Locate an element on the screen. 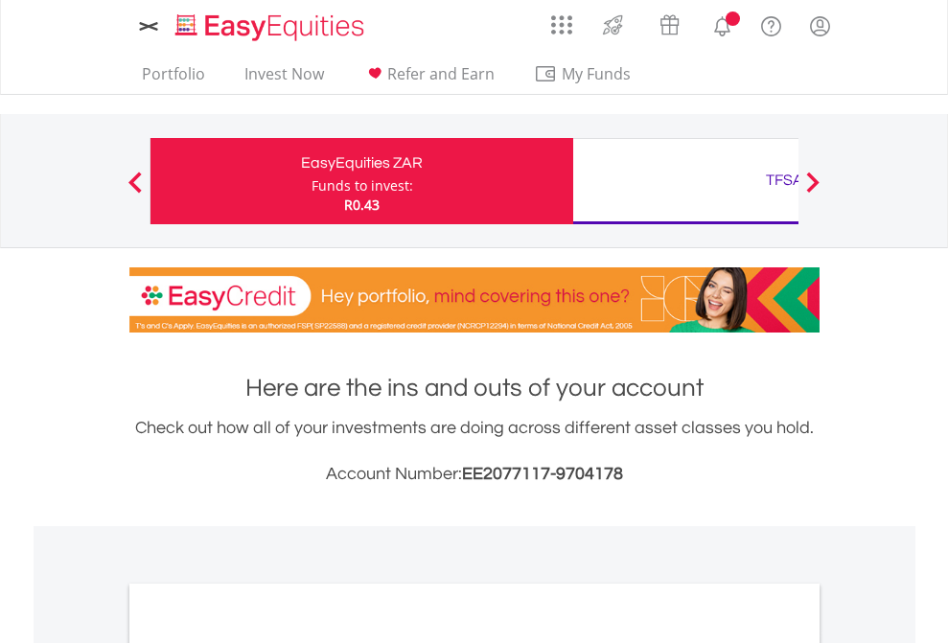  a: Portfolio is located at coordinates (174, 79).